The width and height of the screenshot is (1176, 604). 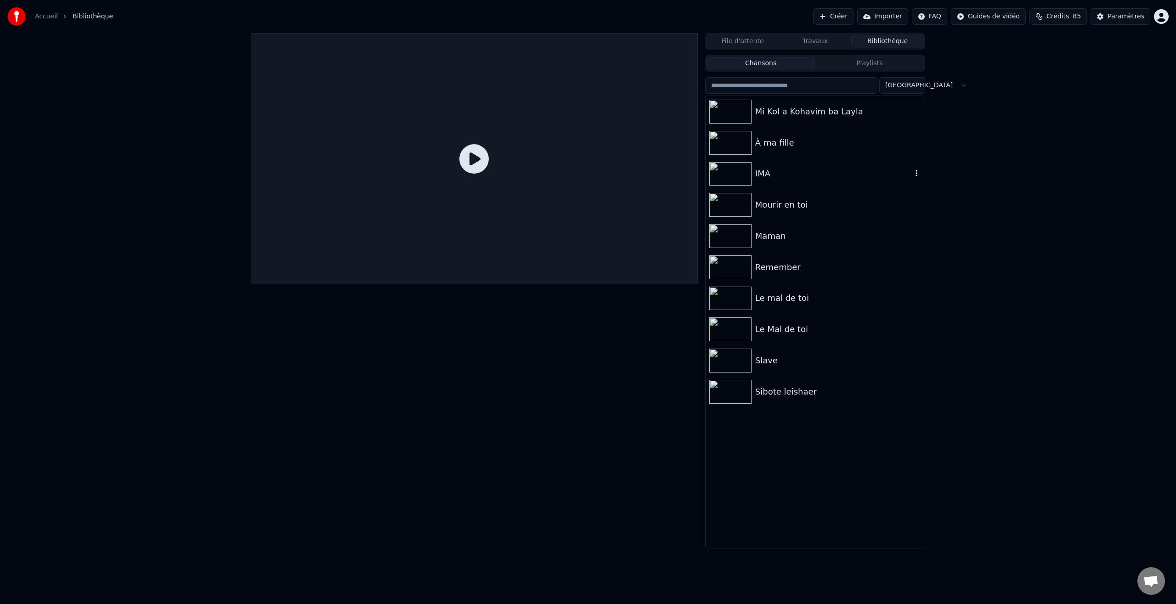 I want to click on div: À ma fille, so click(x=838, y=143).